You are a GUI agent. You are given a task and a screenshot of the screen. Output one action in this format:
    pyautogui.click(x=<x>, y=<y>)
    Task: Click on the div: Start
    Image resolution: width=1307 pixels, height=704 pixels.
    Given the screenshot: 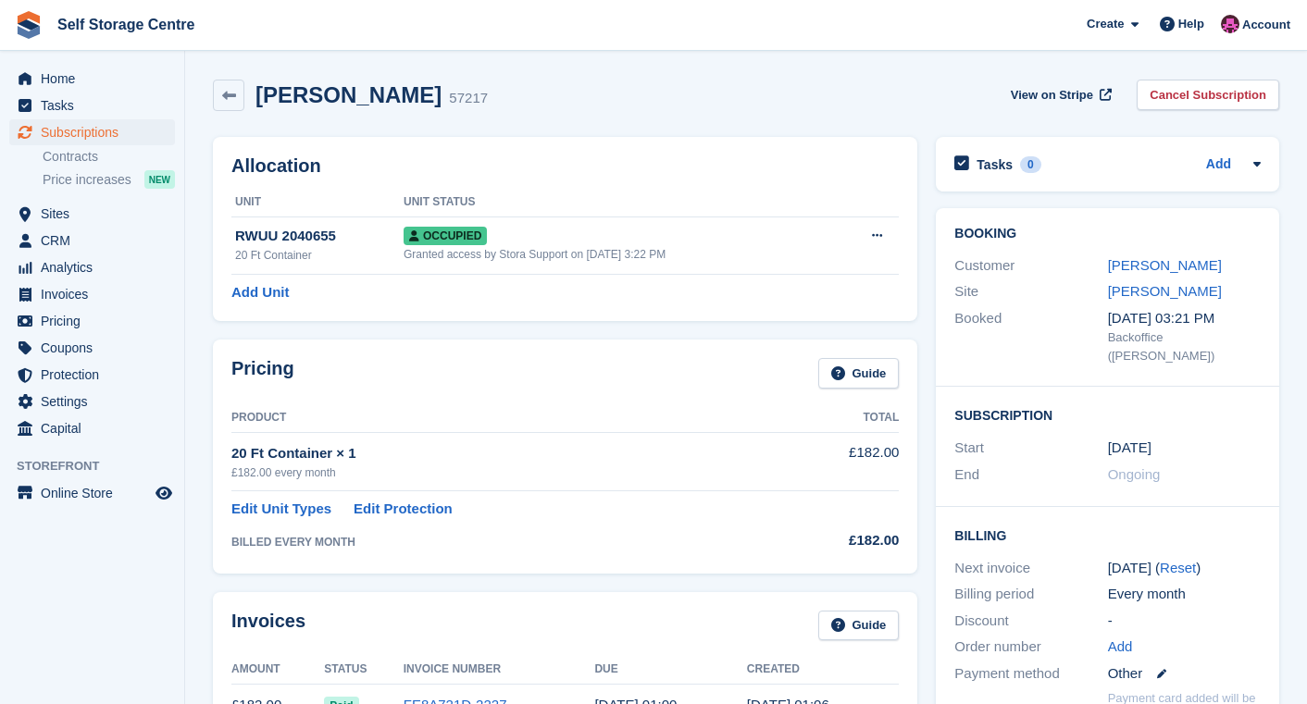 What is the action you would take?
    pyautogui.click(x=1030, y=448)
    